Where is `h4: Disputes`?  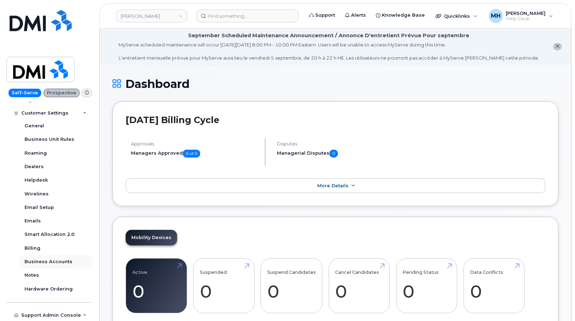
h4: Disputes is located at coordinates (344, 144).